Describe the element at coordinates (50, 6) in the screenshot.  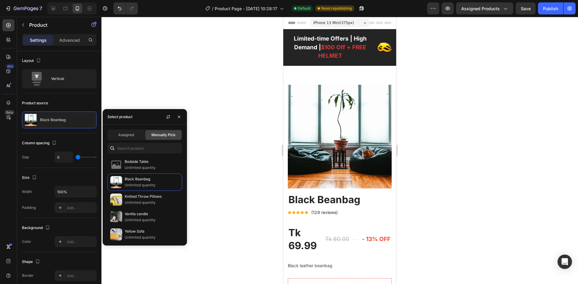
I see `span: iPhone 13 Mini ( 375 px)` at that location.